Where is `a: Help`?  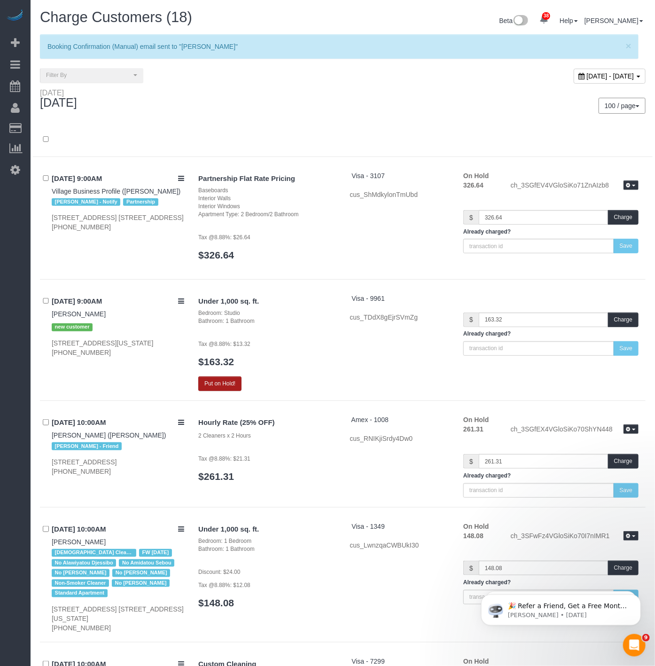 a: Help is located at coordinates (569, 21).